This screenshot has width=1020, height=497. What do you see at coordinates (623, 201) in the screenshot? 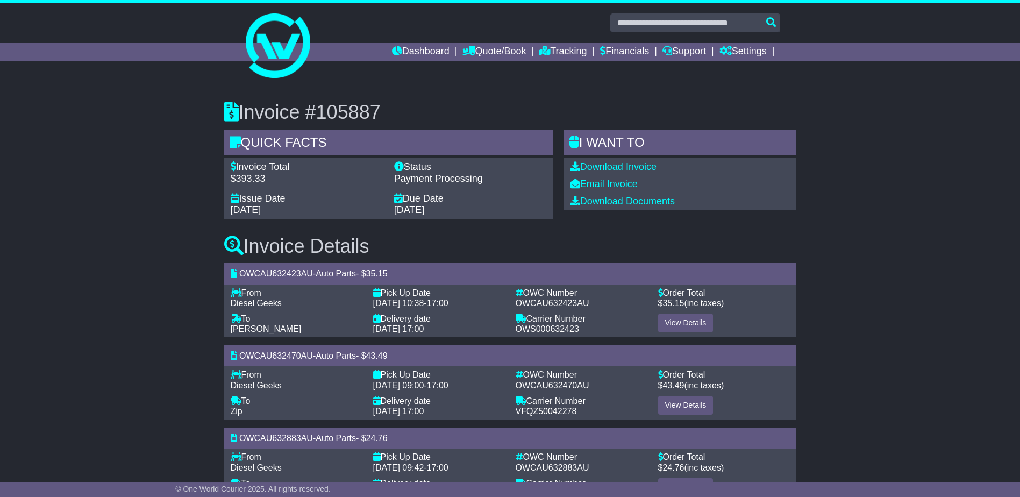
I see `a: Download Documents` at bounding box center [623, 201].